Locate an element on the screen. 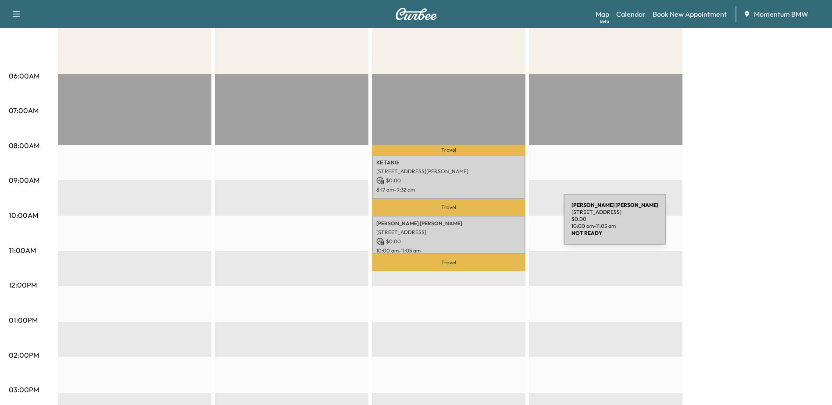 The width and height of the screenshot is (832, 405). a: MapBeta is located at coordinates (602, 14).